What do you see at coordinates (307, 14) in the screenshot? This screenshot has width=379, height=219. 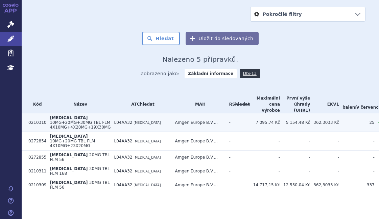 I see `a: Pokročilé filtry` at bounding box center [307, 14].